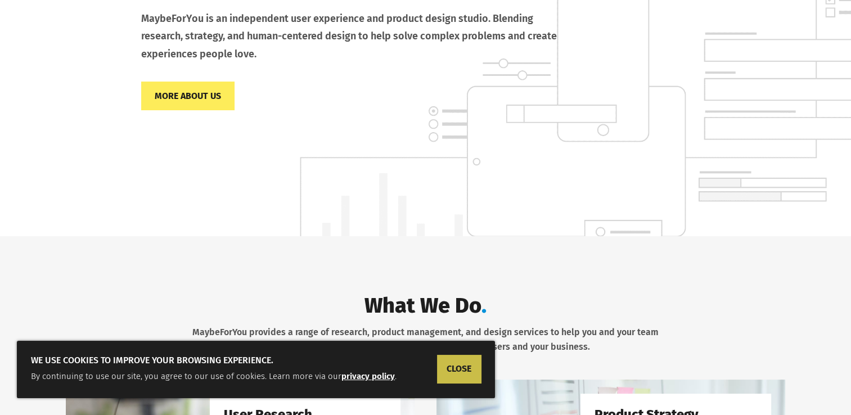 Image resolution: width=851 pixels, height=415 pixels. I want to click on a: privacy policy, so click(368, 376).